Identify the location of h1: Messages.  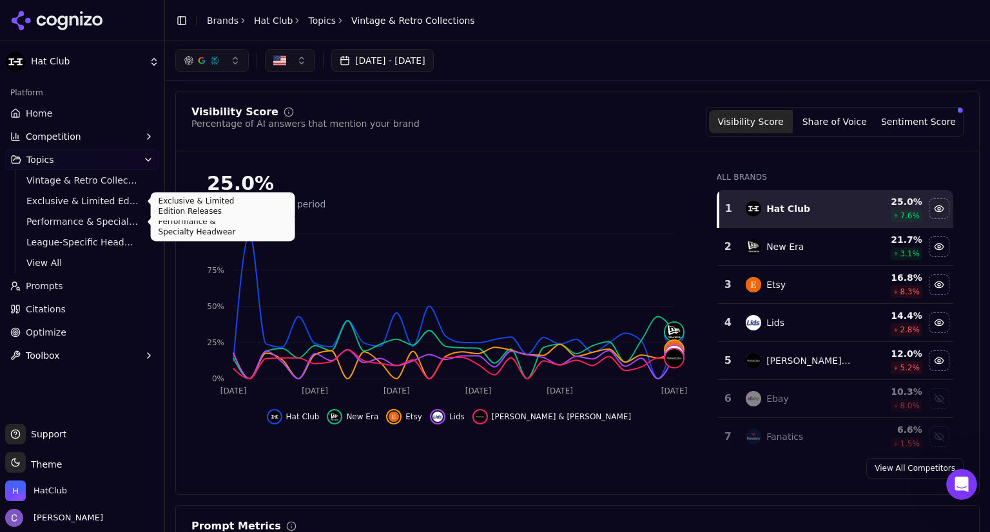
(130, 17).